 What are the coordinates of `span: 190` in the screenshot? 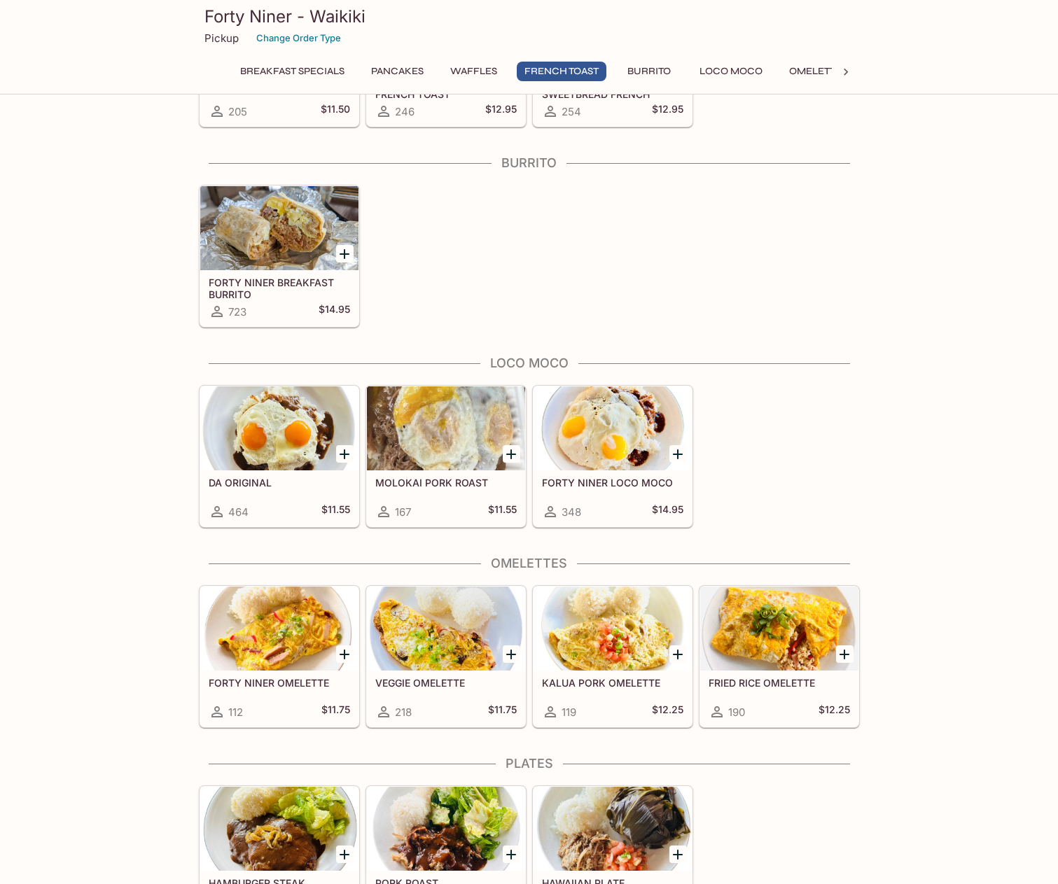 It's located at (736, 712).